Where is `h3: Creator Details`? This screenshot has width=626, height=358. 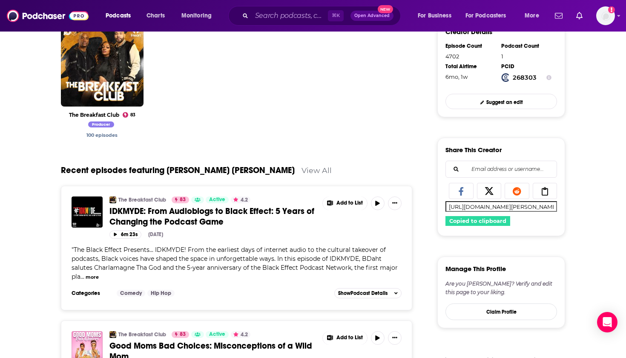 h3: Creator Details is located at coordinates (469, 31).